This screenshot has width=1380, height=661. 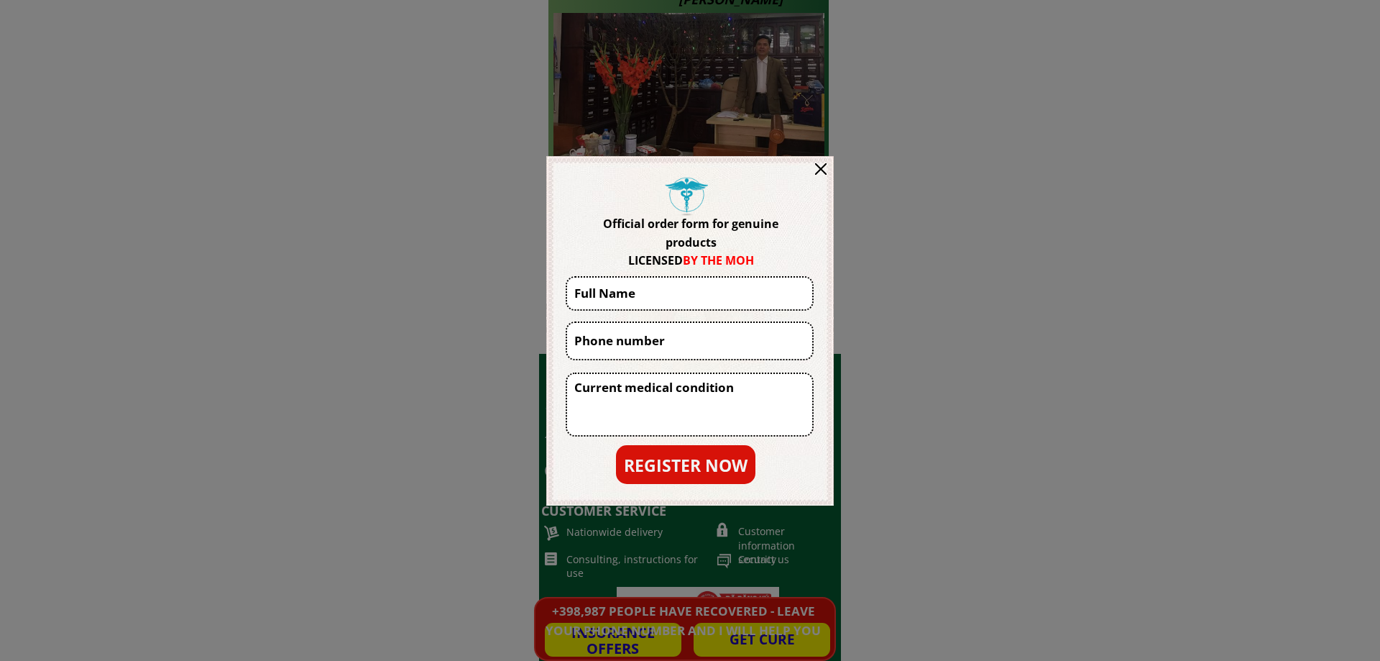 What do you see at coordinates (686, 465) in the screenshot?
I see `font: REGISTER NOW` at bounding box center [686, 465].